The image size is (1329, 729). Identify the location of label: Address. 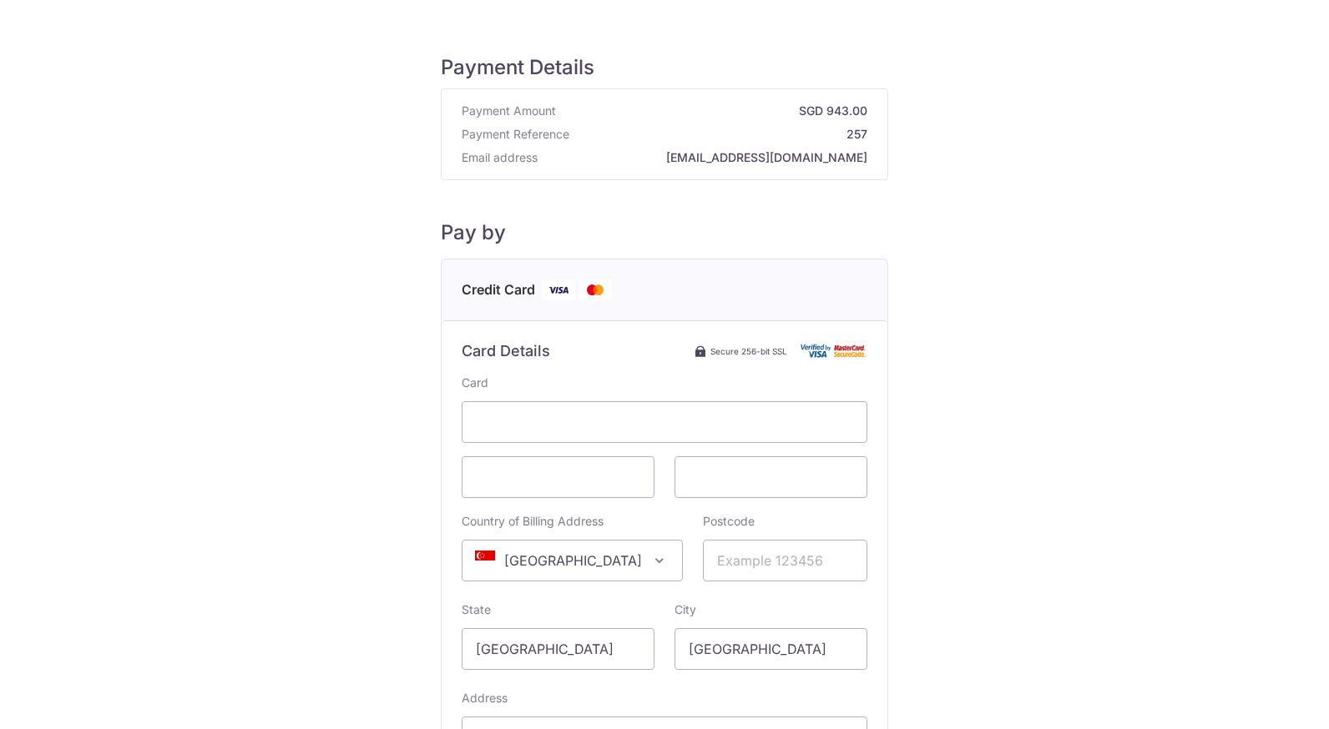
(484, 699).